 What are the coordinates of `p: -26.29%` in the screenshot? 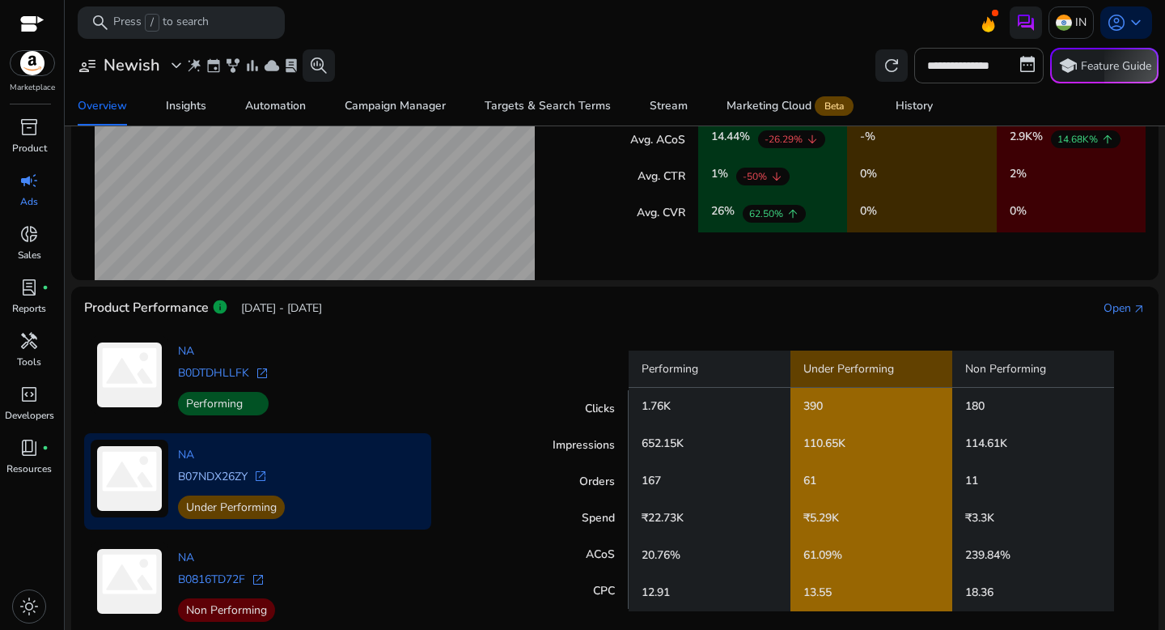 It's located at (783, 139).